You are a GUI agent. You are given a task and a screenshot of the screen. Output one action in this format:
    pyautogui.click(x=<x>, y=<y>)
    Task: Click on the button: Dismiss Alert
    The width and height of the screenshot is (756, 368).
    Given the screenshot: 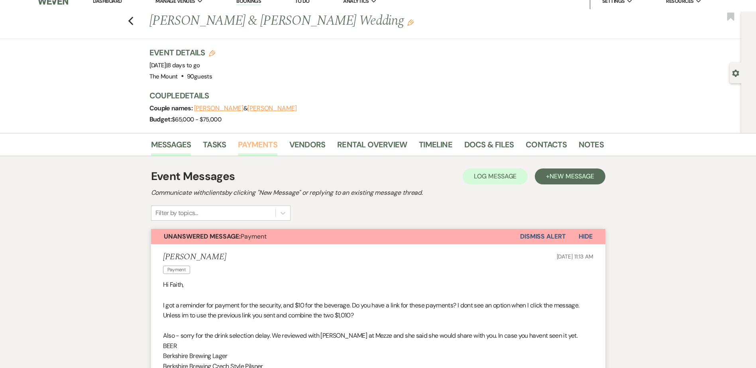 What is the action you would take?
    pyautogui.click(x=543, y=237)
    